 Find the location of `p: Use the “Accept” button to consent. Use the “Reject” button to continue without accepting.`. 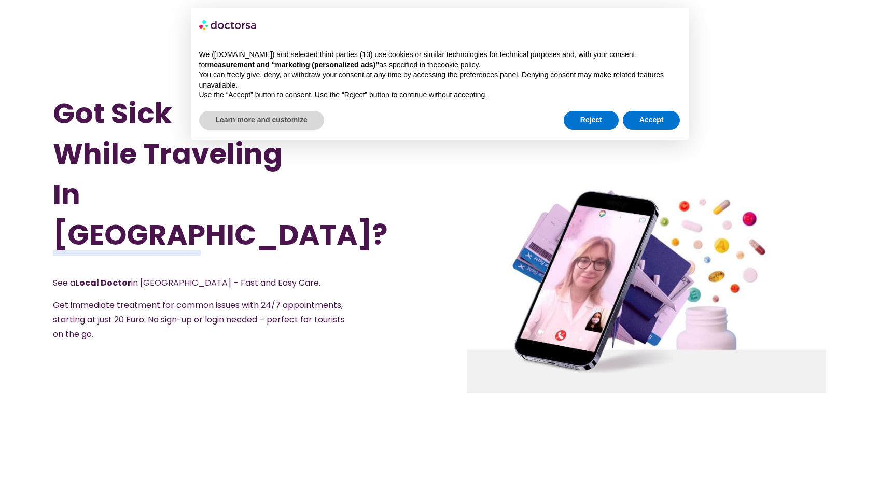

p: Use the “Accept” button to consent. Use the “Reject” button to continue without accepting. is located at coordinates (440, 95).